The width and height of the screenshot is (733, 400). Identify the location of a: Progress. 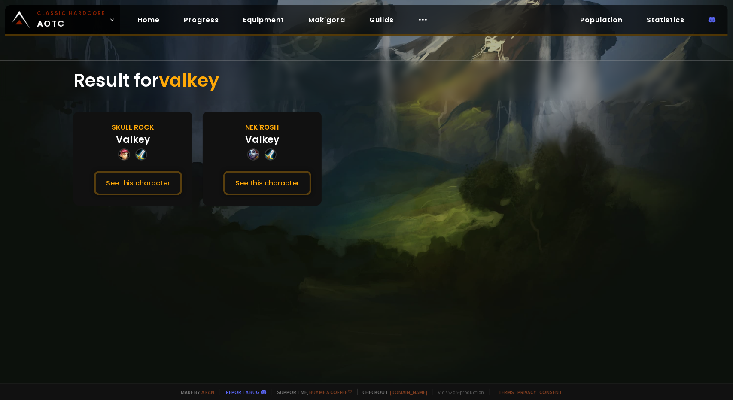
(201, 20).